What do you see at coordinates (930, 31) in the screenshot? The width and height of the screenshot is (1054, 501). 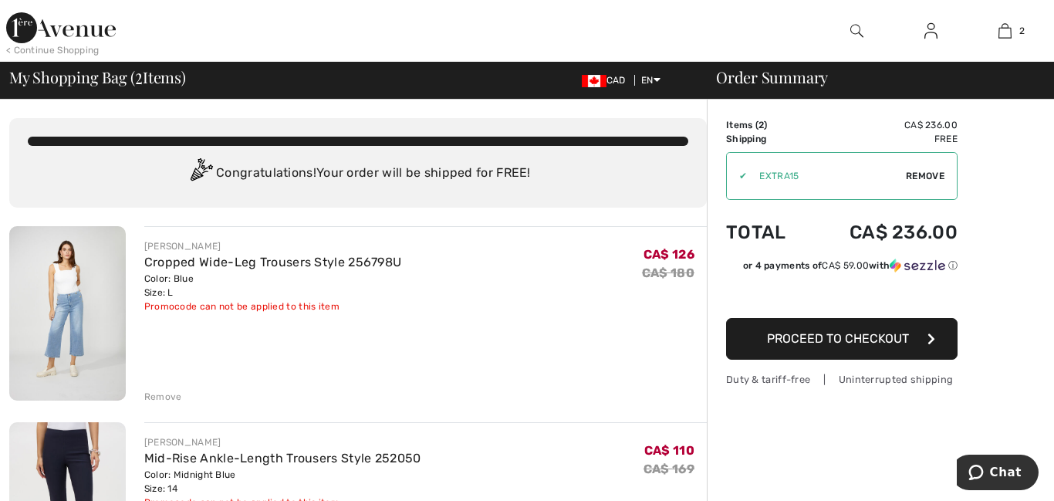 I see `a: Sign In` at bounding box center [930, 31].